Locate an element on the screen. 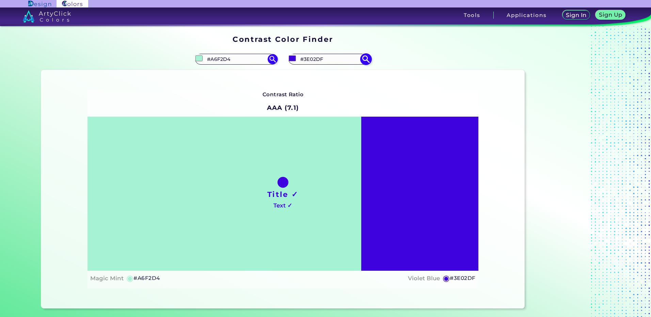 Image resolution: width=651 pixels, height=317 pixels. h5: Sign In is located at coordinates (576, 15).